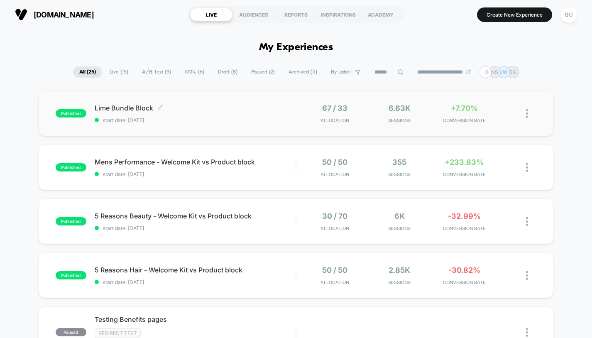 The image size is (592, 338). What do you see at coordinates (303, 72) in the screenshot?
I see `span: Archived ( 11 )` at bounding box center [303, 72].